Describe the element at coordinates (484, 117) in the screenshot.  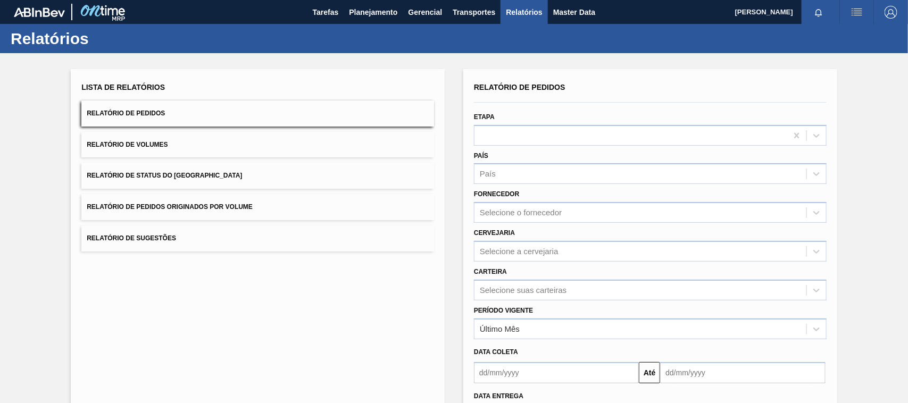
I see `label: Etapa` at that location.